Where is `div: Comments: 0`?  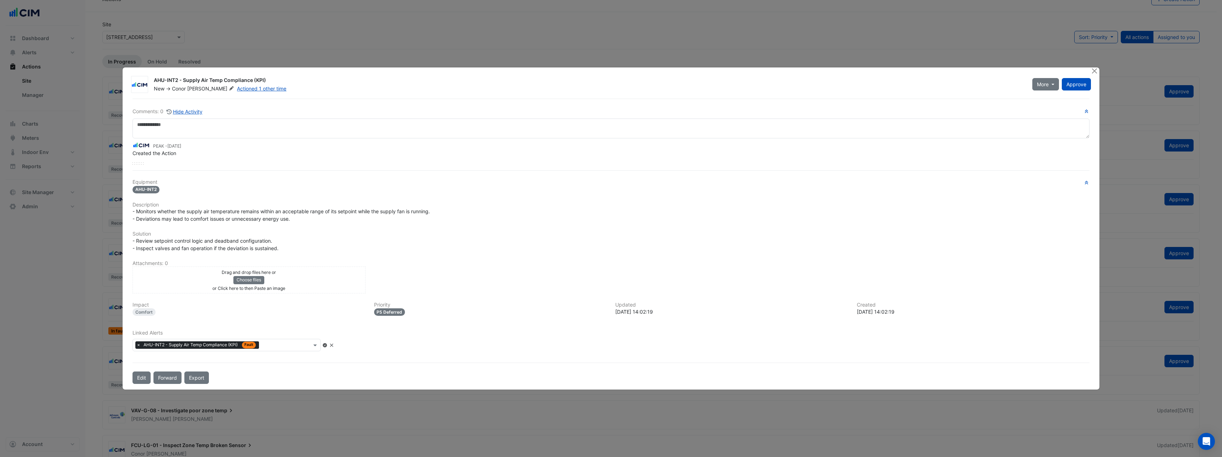 div: Comments: 0 is located at coordinates (168, 112).